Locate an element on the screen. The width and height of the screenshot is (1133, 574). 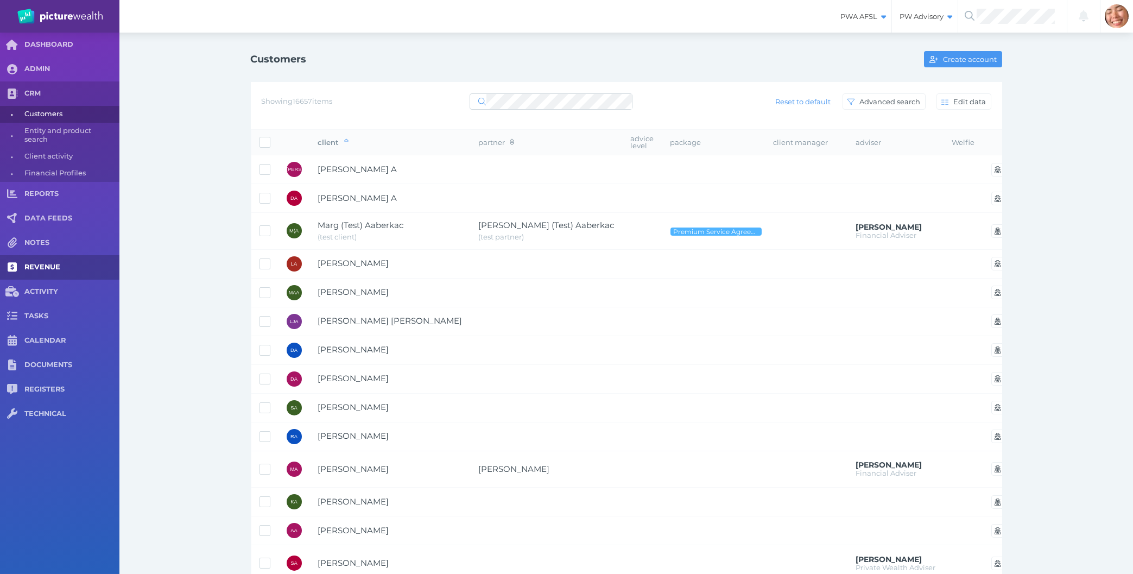
th: package is located at coordinates (714, 142).